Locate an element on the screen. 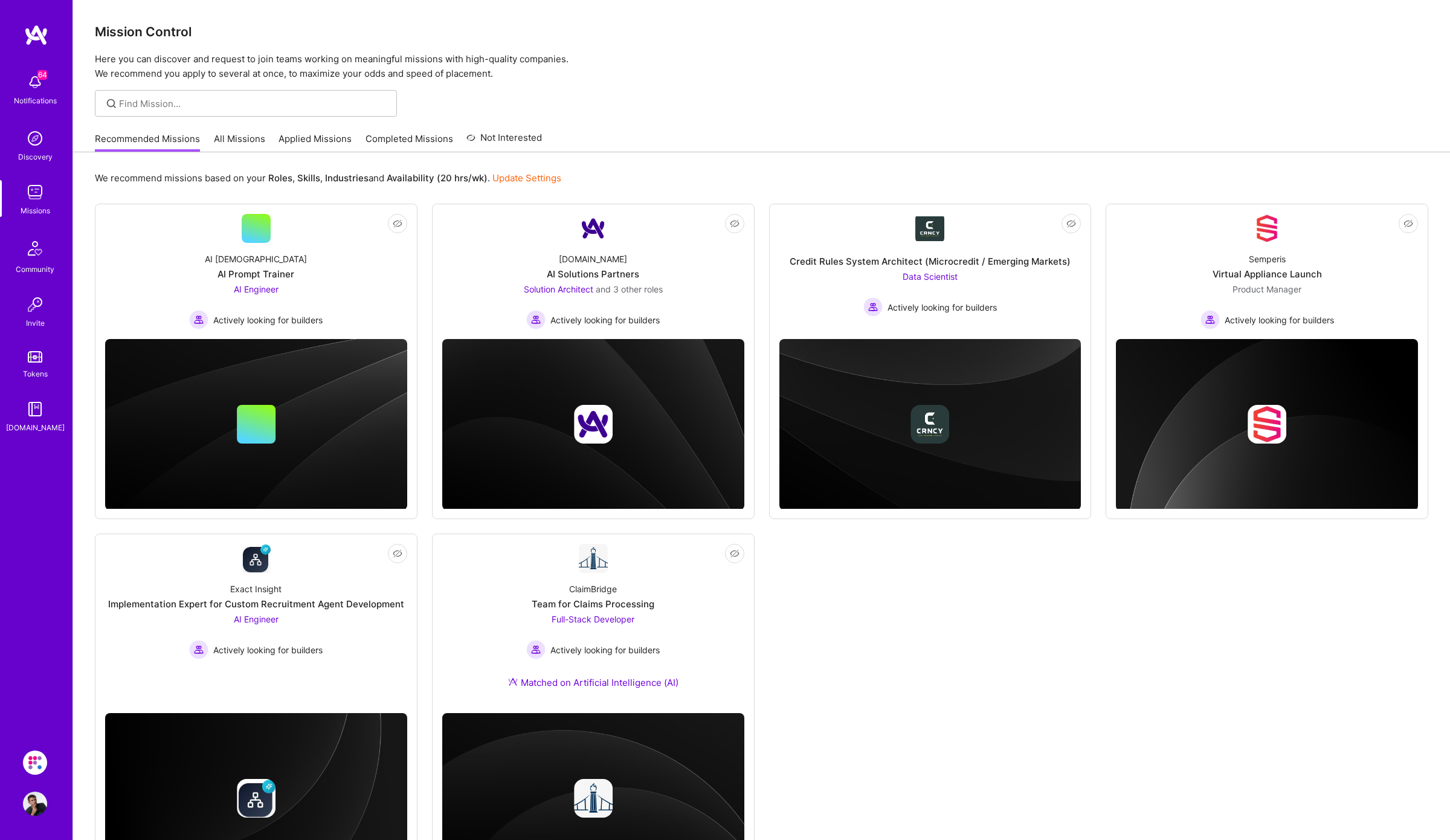 This screenshot has height=840, width=1450. a: Evinced: AI-Agents Accessibility Solution is located at coordinates (35, 762).